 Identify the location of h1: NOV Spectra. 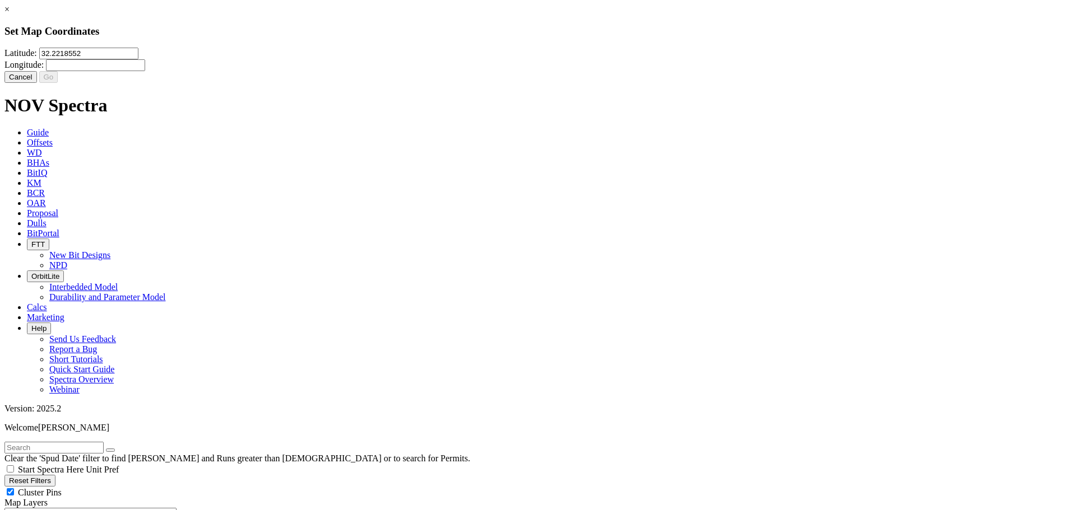
(538, 105).